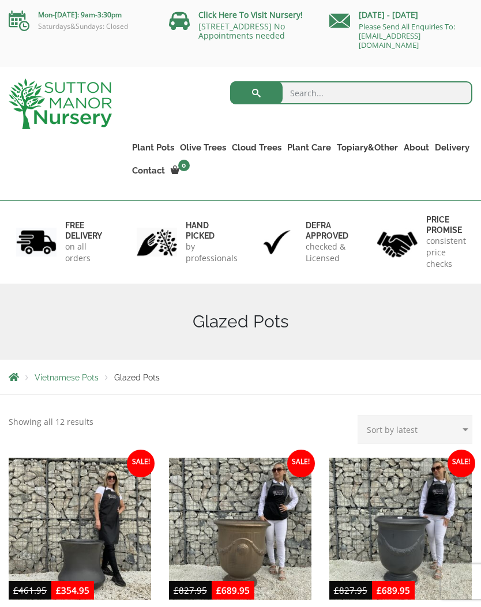 Image resolution: width=481 pixels, height=607 pixels. Describe the element at coordinates (66, 377) in the screenshot. I see `span: Vietnamese Pots` at that location.